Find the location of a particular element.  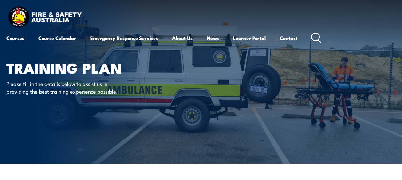

a: Course Calendar is located at coordinates (57, 38).